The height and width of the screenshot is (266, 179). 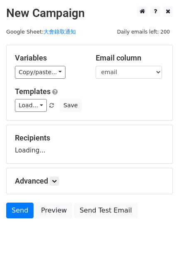 What do you see at coordinates (106, 210) in the screenshot?
I see `a: Send Test Email` at bounding box center [106, 210].